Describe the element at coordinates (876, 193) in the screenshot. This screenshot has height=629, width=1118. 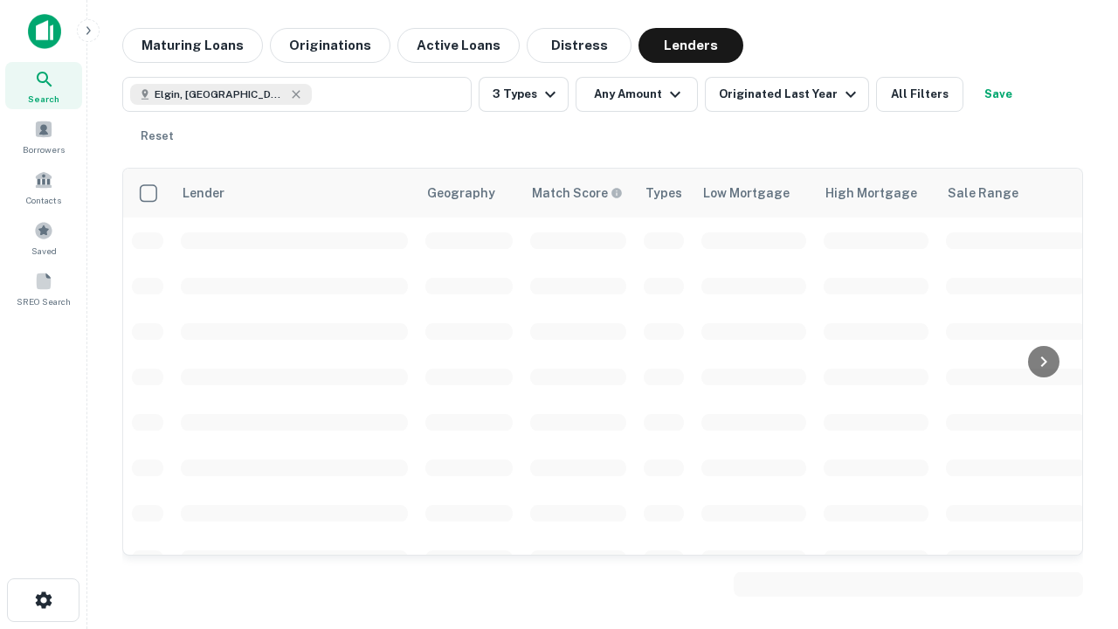
I see `th: High Mortgage` at that location.